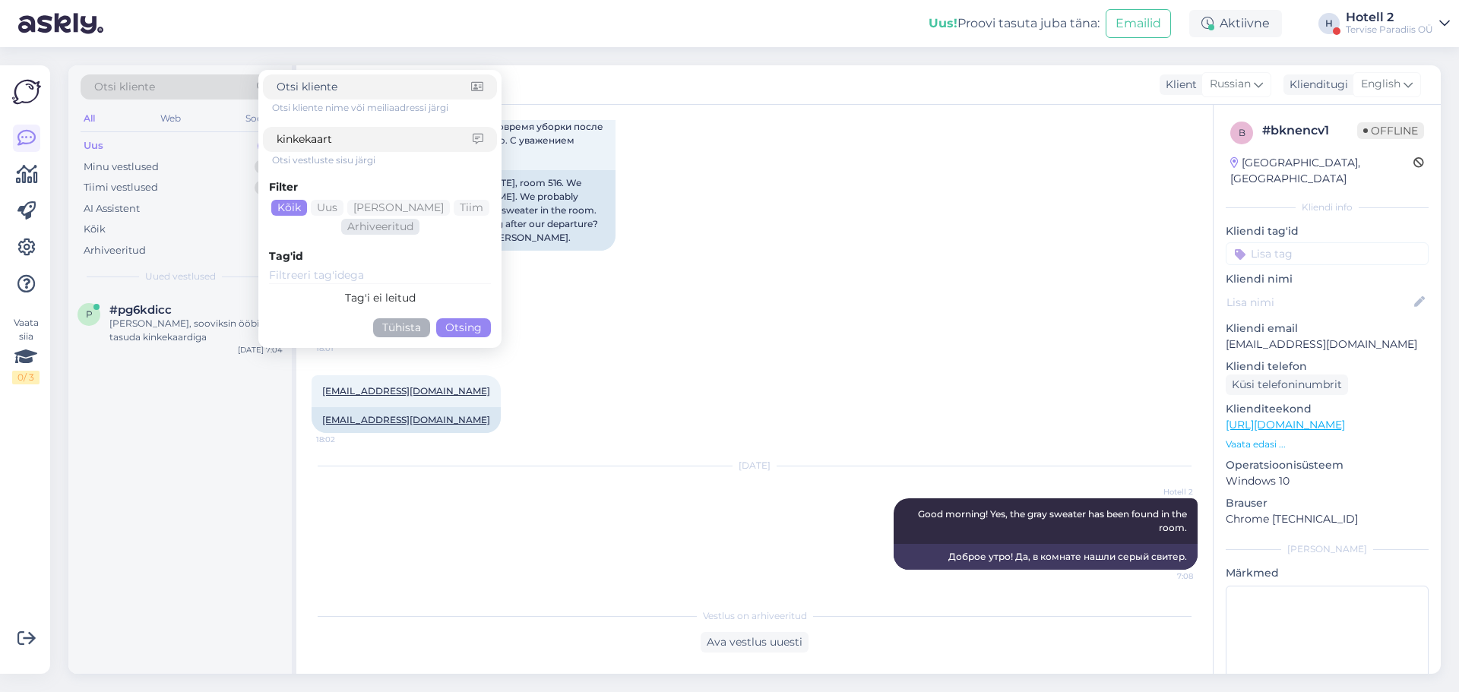 This screenshot has width=1459, height=692. What do you see at coordinates (1329, 24) in the screenshot?
I see `div: H` at bounding box center [1329, 24].